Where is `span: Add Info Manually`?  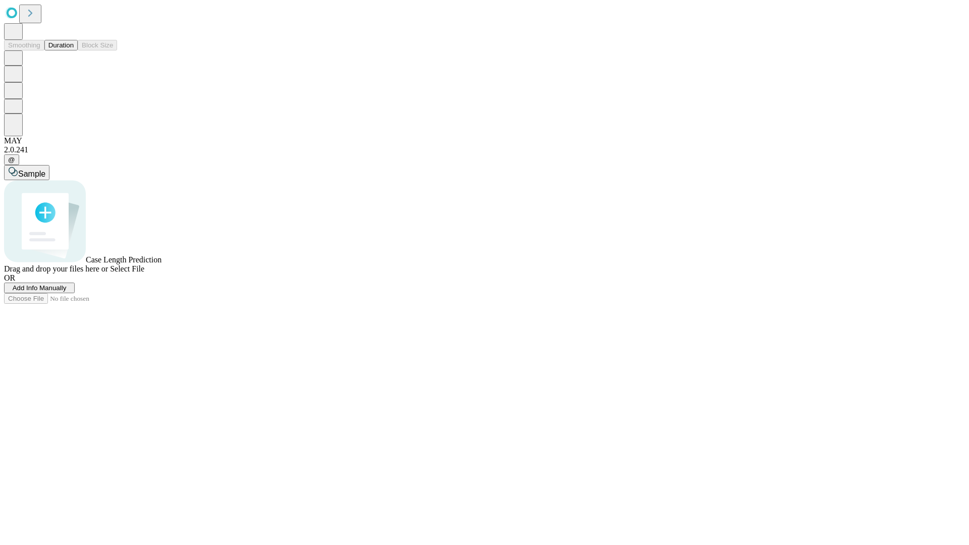
span: Add Info Manually is located at coordinates (39, 288).